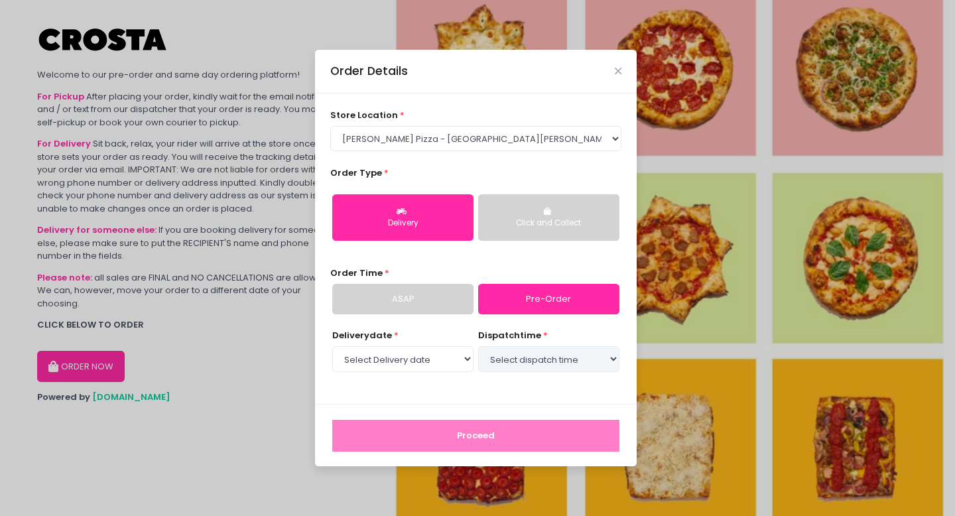 This screenshot has height=516, width=955. I want to click on span: Order Time, so click(356, 273).